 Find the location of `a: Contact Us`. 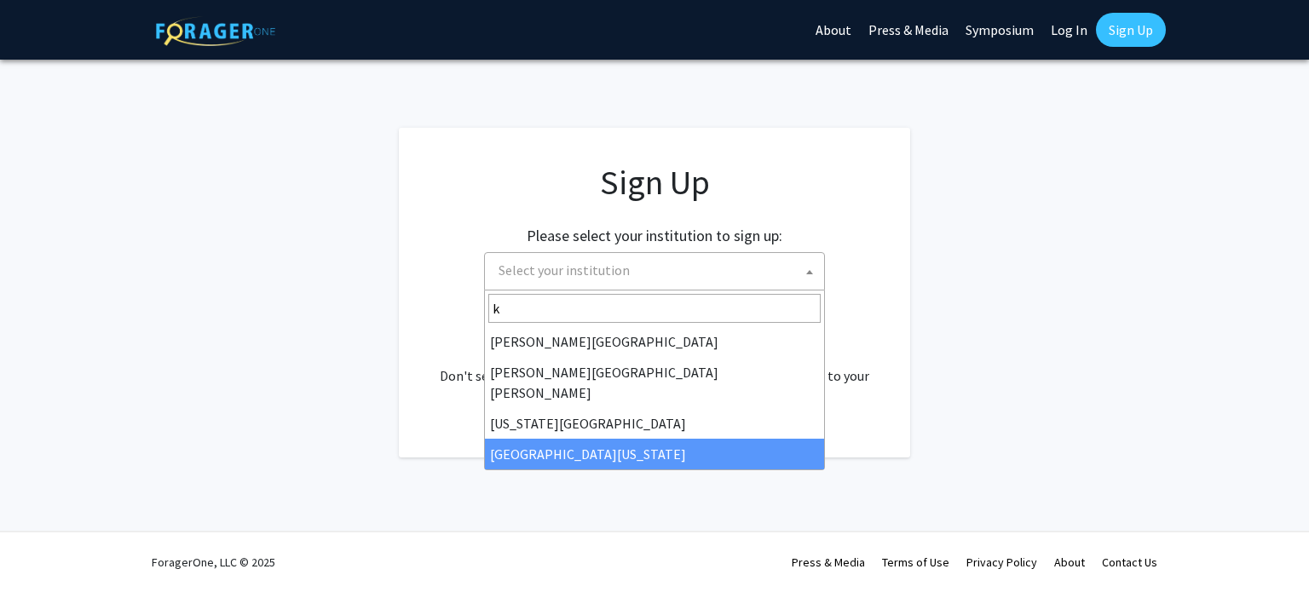

a: Contact Us is located at coordinates (1129, 562).